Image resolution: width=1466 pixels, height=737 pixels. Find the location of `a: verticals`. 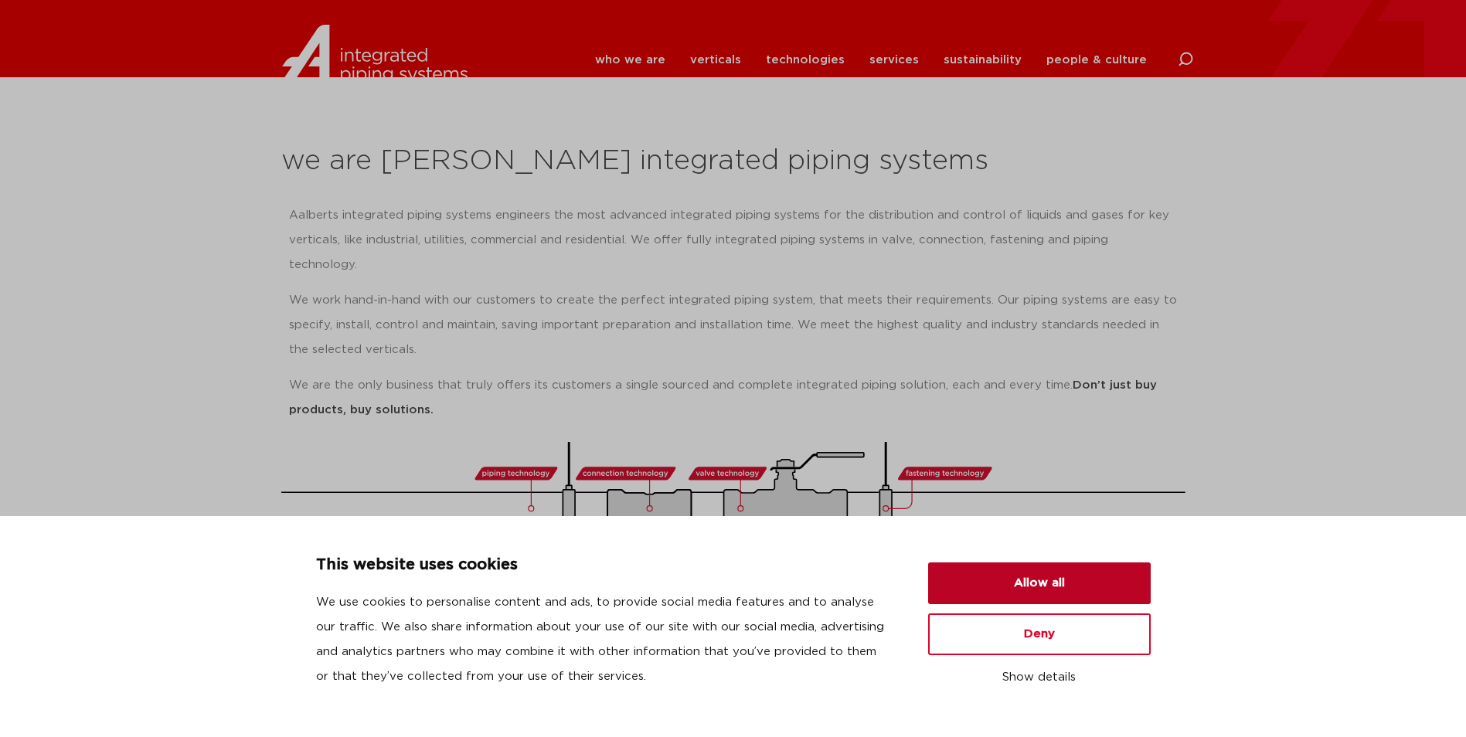

a: verticals is located at coordinates (716, 60).